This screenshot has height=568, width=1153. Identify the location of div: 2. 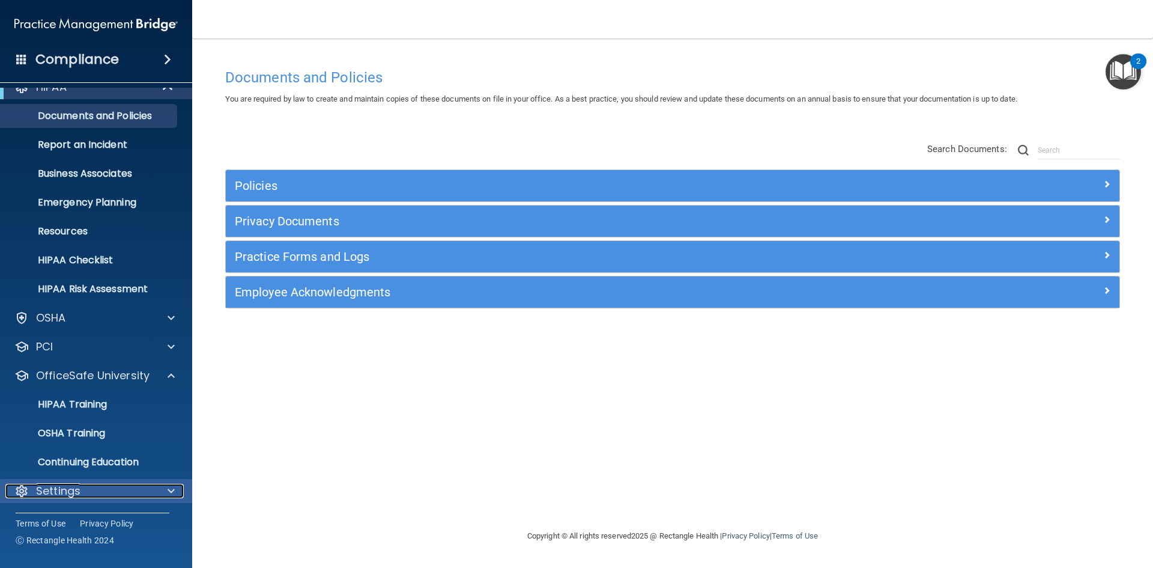
(1138, 69).